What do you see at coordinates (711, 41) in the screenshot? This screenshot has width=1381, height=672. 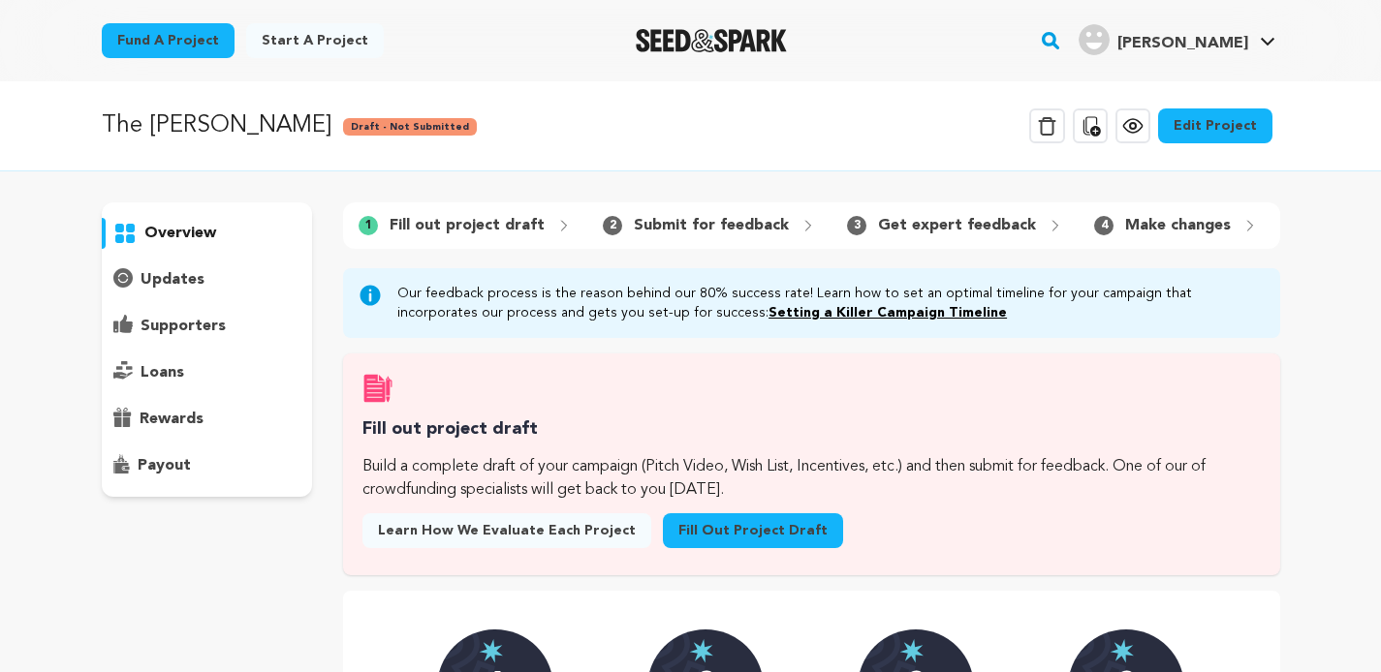 I see `a: Seed&Spark Homepage` at bounding box center [711, 41].